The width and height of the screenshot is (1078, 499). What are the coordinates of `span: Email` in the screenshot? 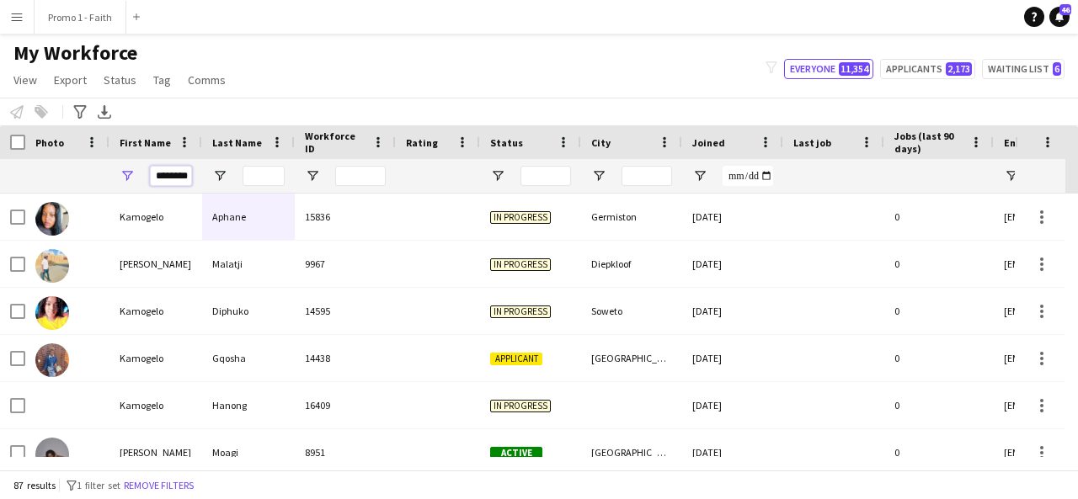 It's located at (1017, 142).